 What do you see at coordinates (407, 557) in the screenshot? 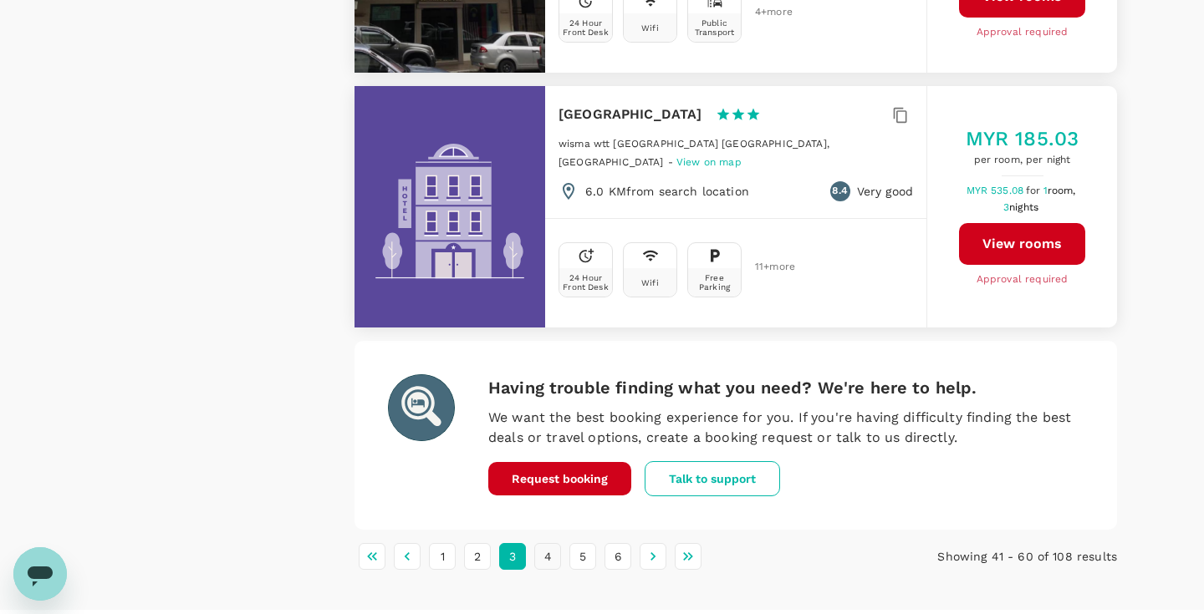
I see `button: Go to previous page` at bounding box center [407, 557].